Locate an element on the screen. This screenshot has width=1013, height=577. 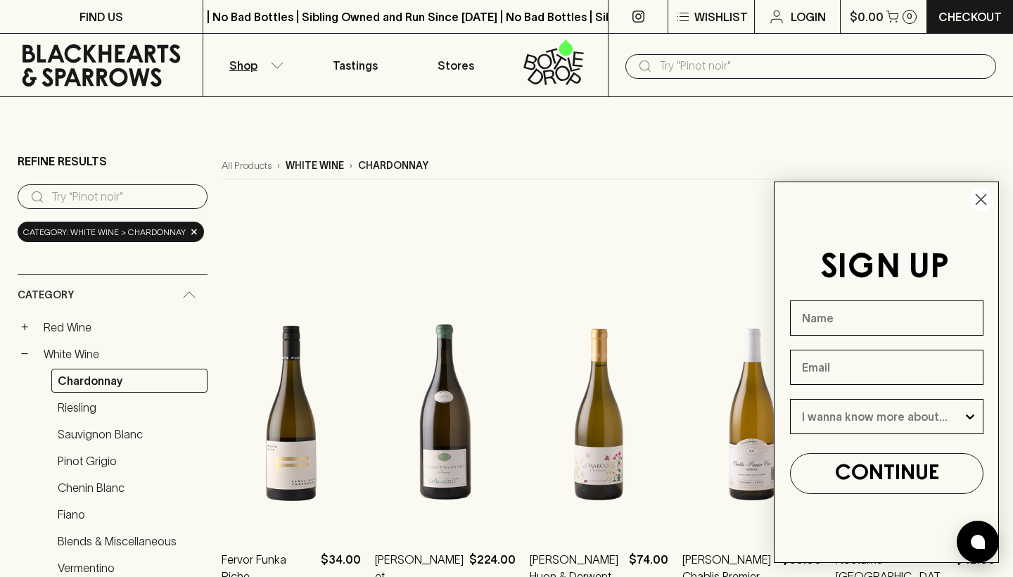
button: Close dialog is located at coordinates (981, 199).